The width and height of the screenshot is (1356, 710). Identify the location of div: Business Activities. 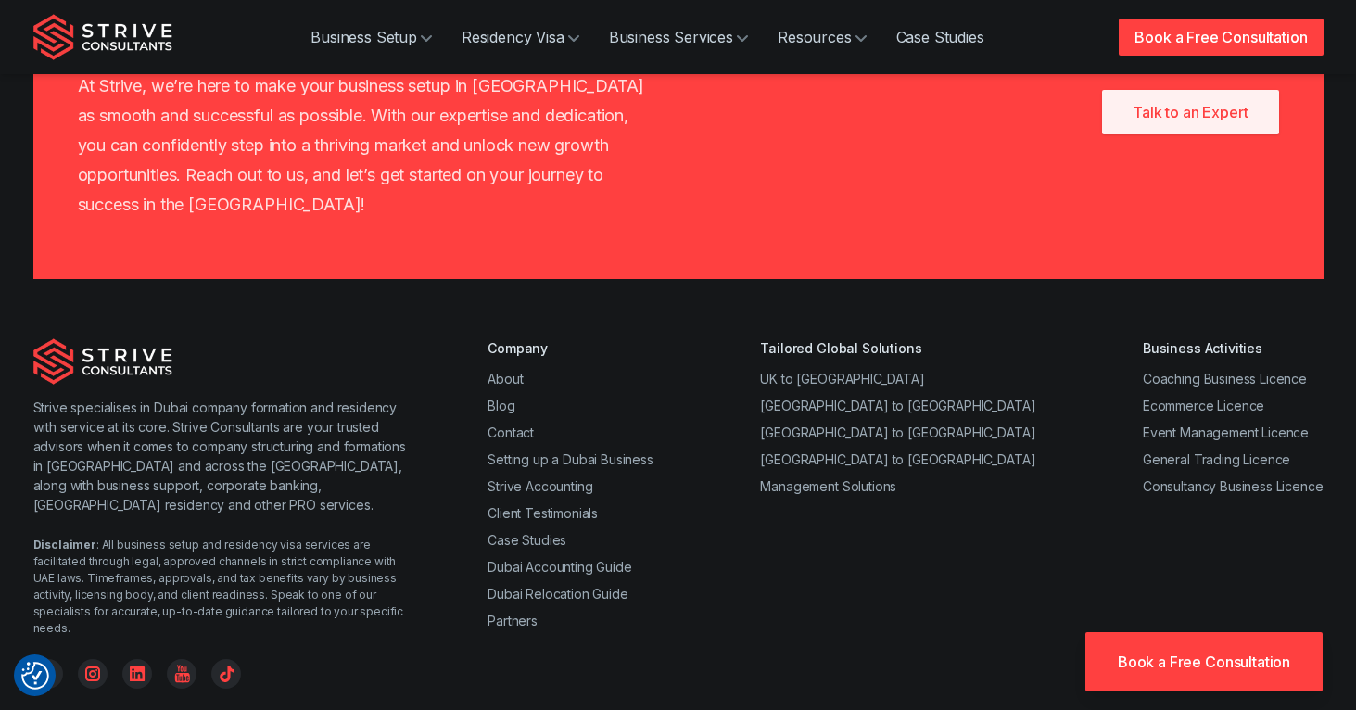
(1233, 348).